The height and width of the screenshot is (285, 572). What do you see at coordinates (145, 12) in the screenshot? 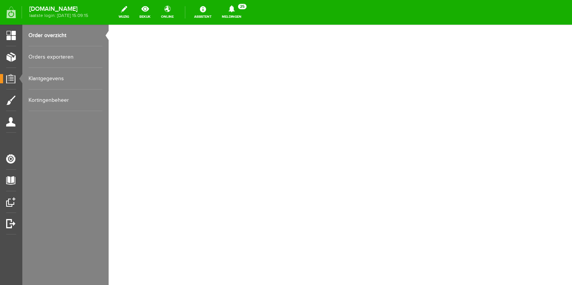
I see `a: bekijk` at bounding box center [145, 12].